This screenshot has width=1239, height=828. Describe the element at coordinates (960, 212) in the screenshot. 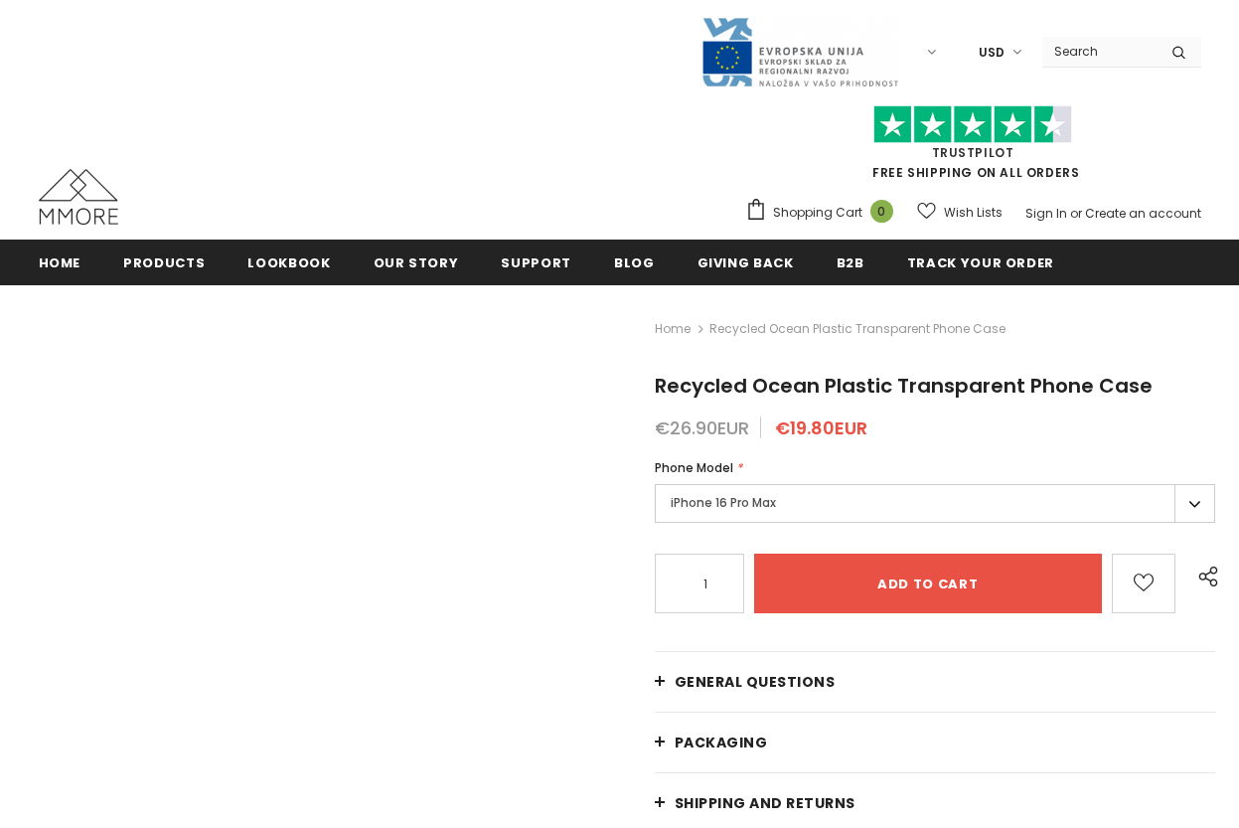

I see `a: Wish Lists` at that location.